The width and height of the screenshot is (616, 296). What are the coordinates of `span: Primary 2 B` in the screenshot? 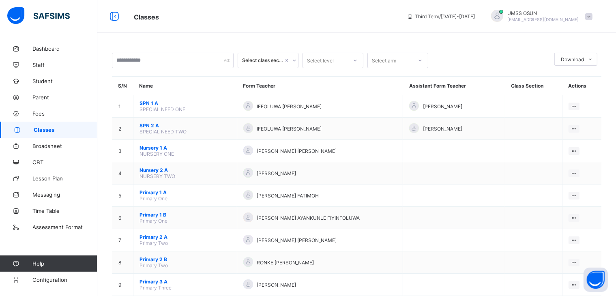 It's located at (185, 259).